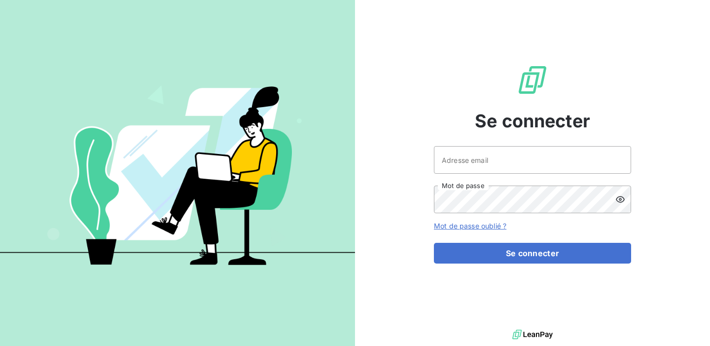 Image resolution: width=710 pixels, height=346 pixels. I want to click on img: Logo LeanPay, so click(532, 80).